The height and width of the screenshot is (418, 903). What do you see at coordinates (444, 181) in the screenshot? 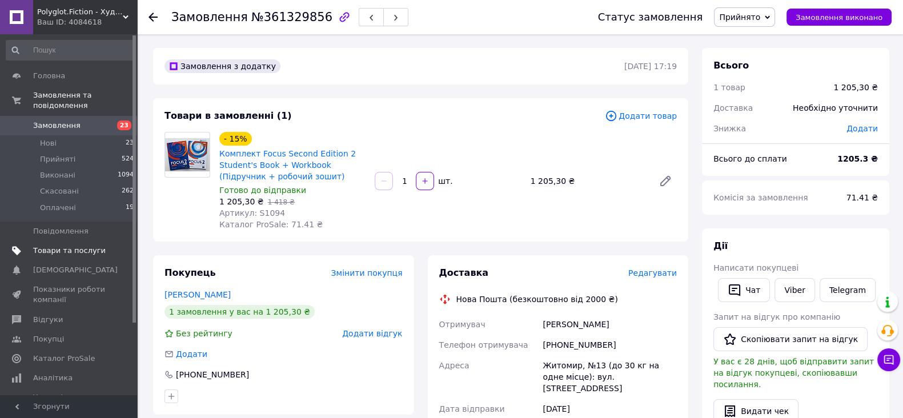
I see `div: шт.` at bounding box center [444, 181].